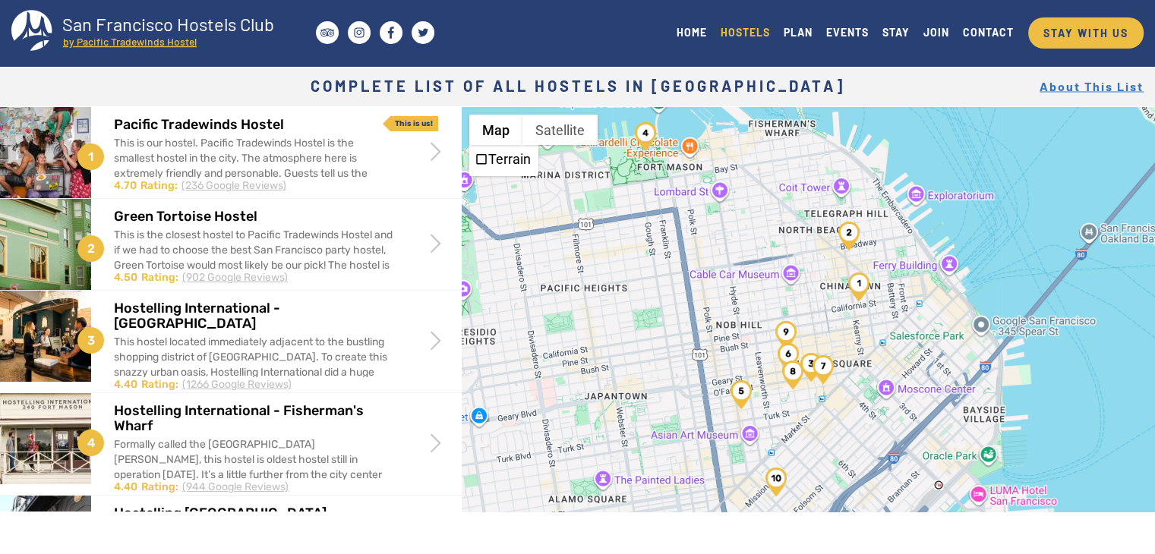 Image resolution: width=1155 pixels, height=554 pixels. I want to click on a: STAY, so click(896, 32).